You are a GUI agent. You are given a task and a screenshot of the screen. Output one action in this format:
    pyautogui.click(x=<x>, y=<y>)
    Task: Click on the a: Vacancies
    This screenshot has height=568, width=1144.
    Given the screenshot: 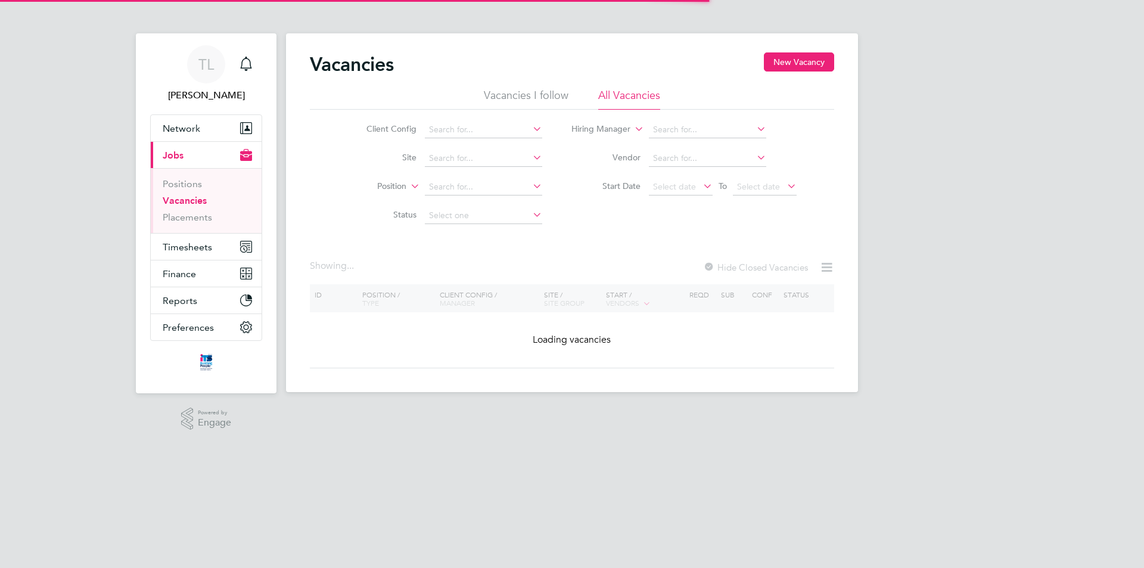 What is the action you would take?
    pyautogui.click(x=185, y=200)
    